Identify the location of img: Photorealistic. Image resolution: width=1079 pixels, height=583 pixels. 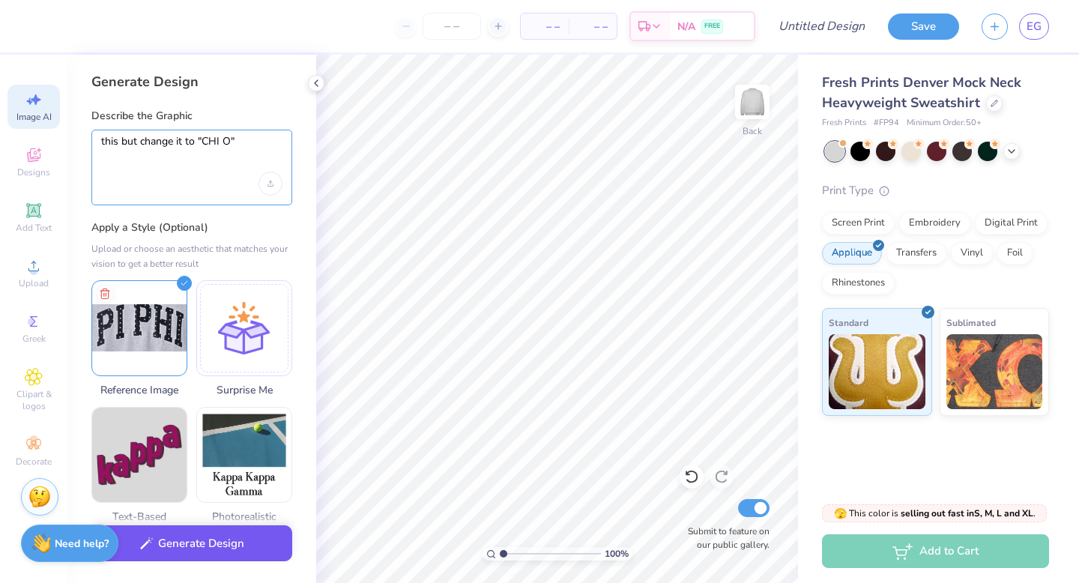
(244, 455).